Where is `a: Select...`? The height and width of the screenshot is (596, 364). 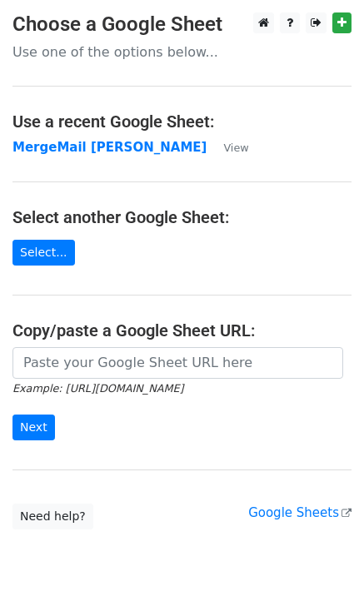 a: Select... is located at coordinates (43, 252).